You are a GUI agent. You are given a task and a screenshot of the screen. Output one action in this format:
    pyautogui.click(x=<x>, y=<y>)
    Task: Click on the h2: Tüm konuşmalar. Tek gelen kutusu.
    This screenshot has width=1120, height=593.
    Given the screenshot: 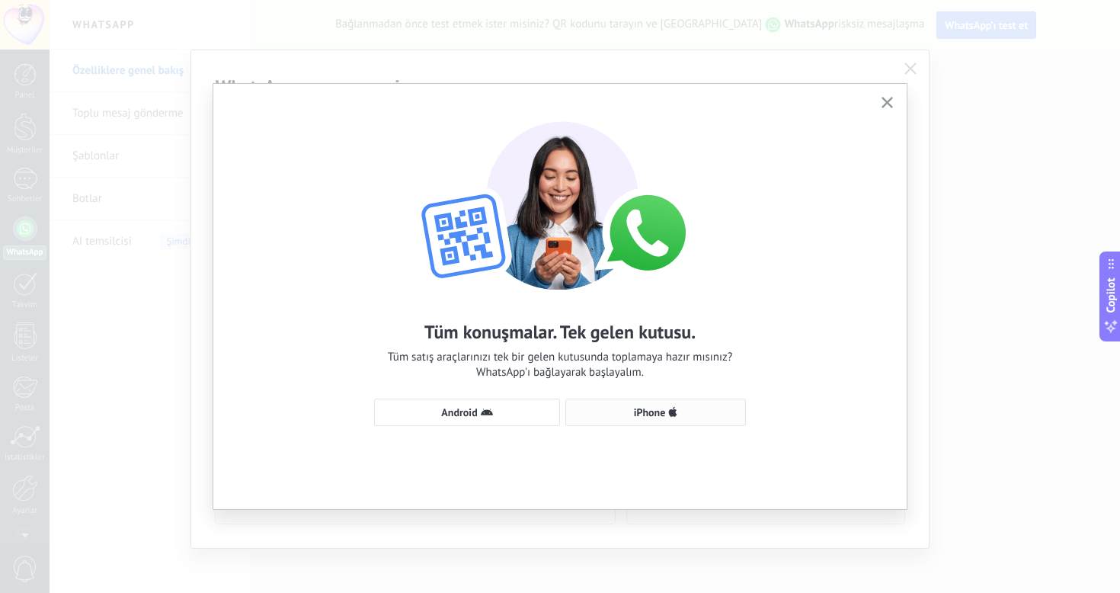 What is the action you would take?
    pyautogui.click(x=560, y=331)
    